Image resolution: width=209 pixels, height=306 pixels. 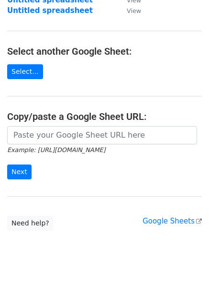 I want to click on a: Untitled spreadsheet, so click(x=50, y=11).